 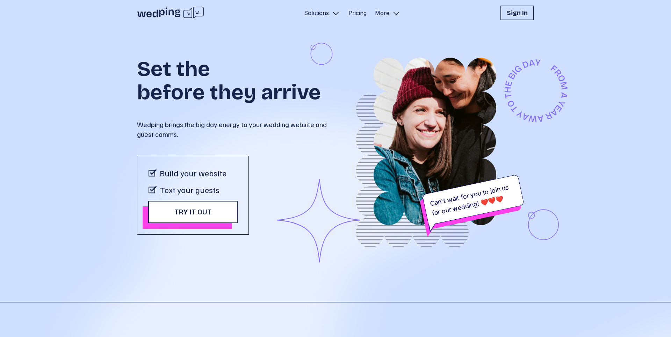 I want to click on p: Build your website, so click(x=193, y=173).